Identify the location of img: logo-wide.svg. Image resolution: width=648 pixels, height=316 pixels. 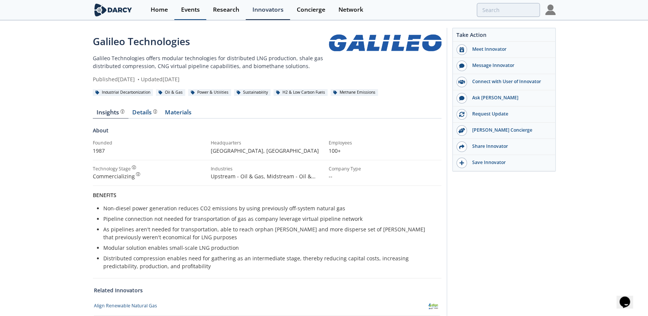
(113, 10).